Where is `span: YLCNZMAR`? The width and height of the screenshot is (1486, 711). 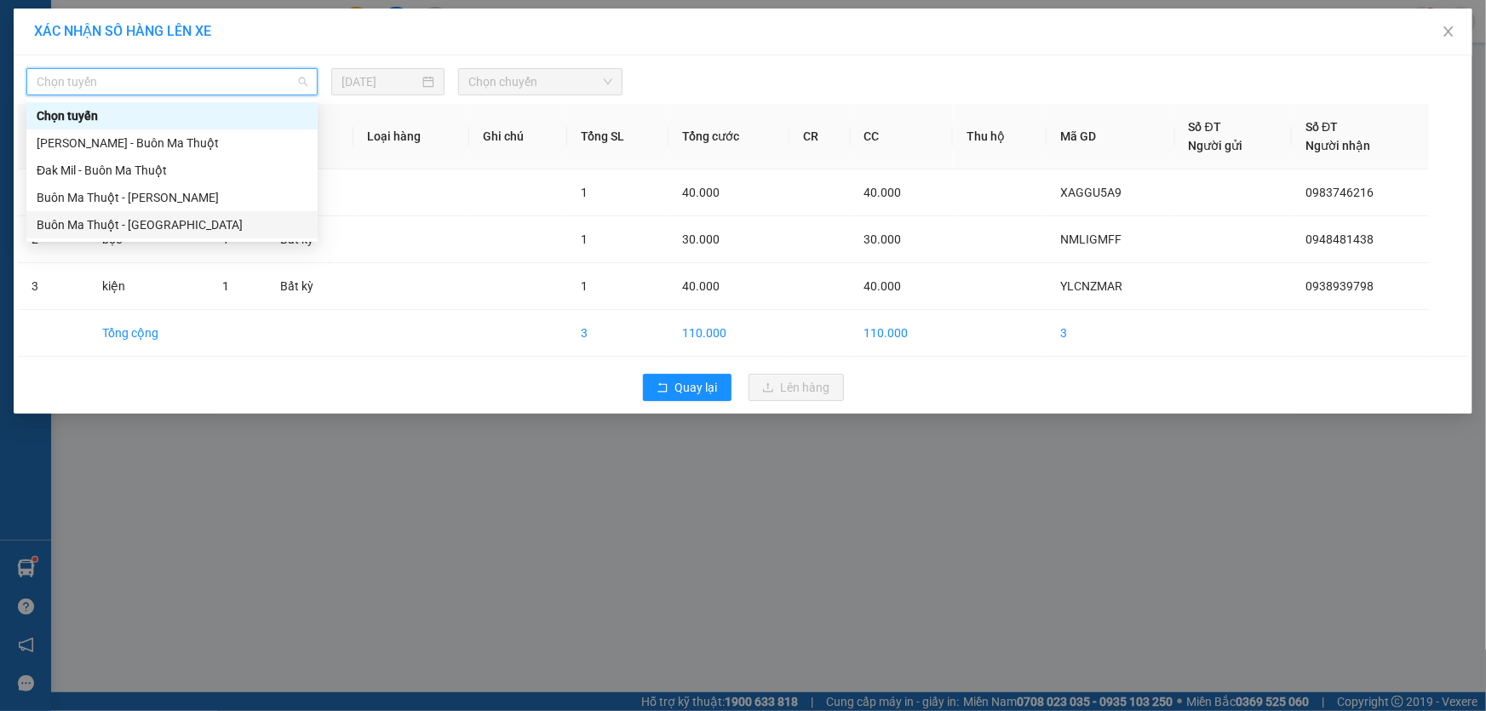
span: YLCNZMAR is located at coordinates (1091, 286).